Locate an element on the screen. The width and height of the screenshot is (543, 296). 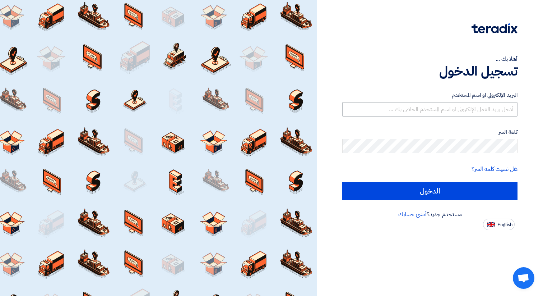
div: أهلا بك ... is located at coordinates (430, 59).